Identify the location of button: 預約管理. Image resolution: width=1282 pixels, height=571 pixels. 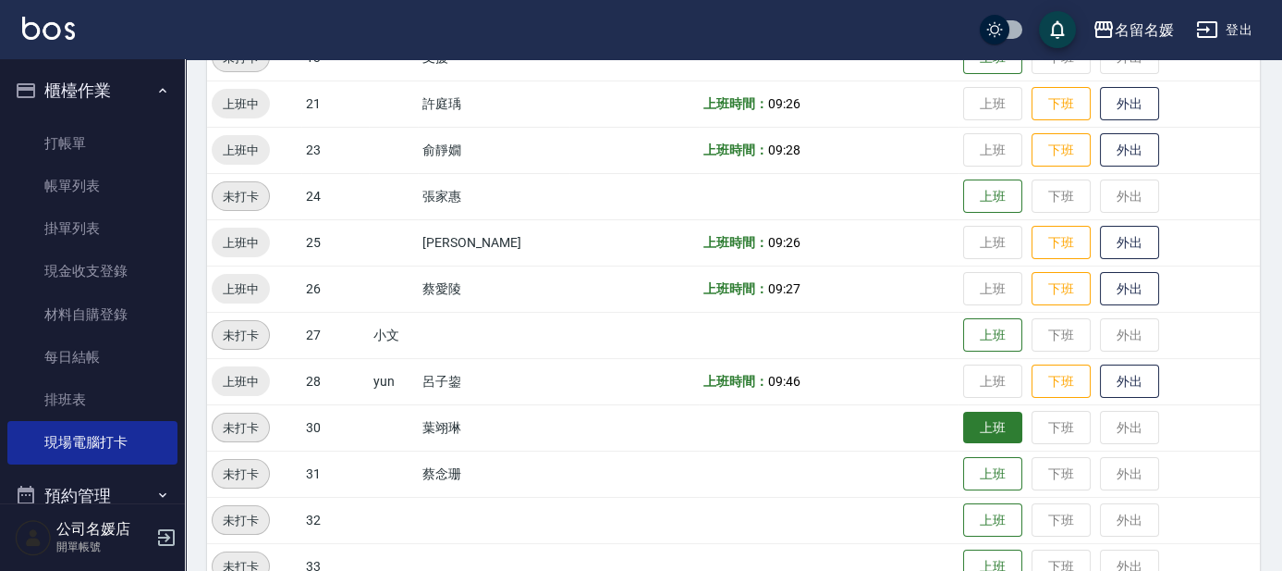
(92, 496).